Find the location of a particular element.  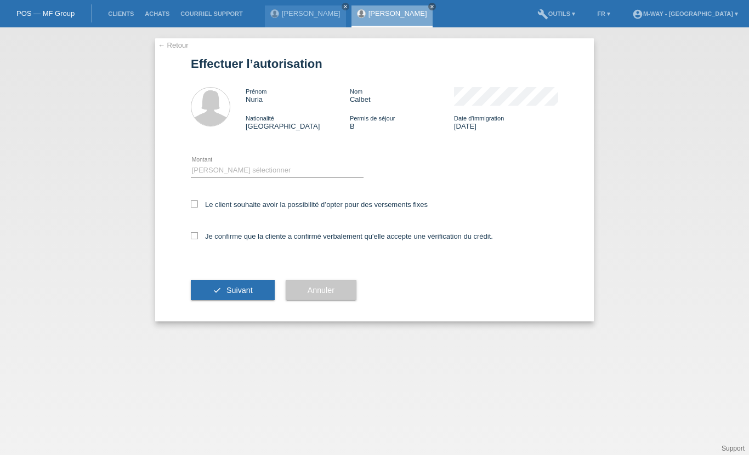

div: Nuria is located at coordinates (298, 95).